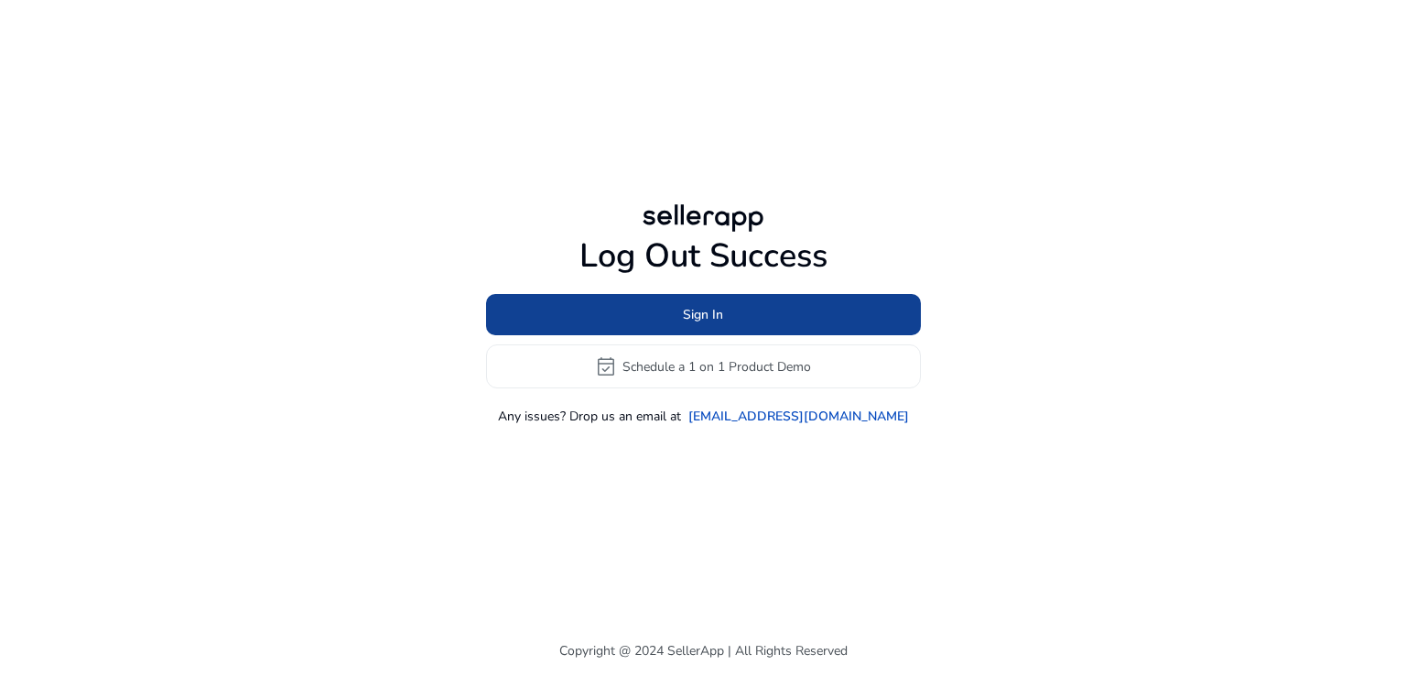 Image resolution: width=1406 pixels, height=676 pixels. I want to click on span: Sign In, so click(703, 314).